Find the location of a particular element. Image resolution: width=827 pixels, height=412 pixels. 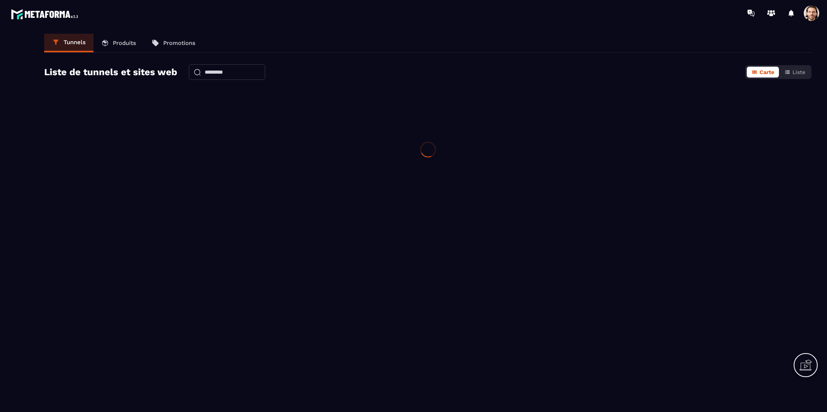

p: Tunnels is located at coordinates (74, 42).